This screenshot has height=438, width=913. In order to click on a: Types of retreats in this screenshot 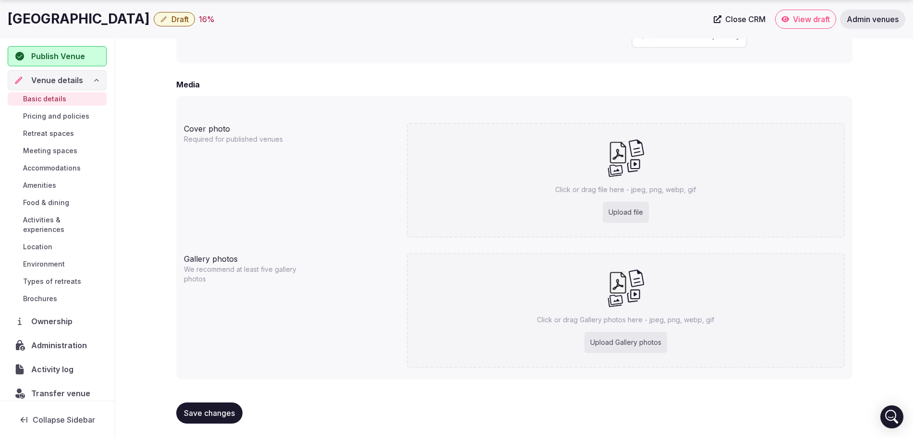, I will do `click(57, 281)`.